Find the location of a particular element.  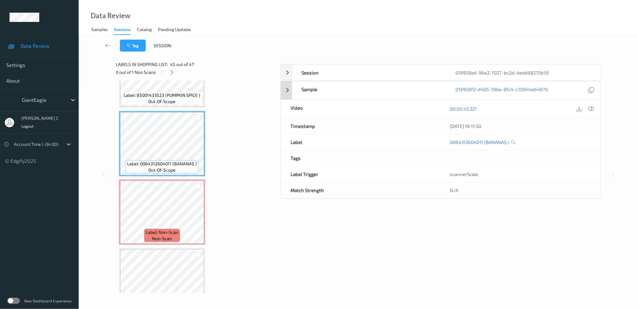

div: scannerScale is located at coordinates (520, 174).